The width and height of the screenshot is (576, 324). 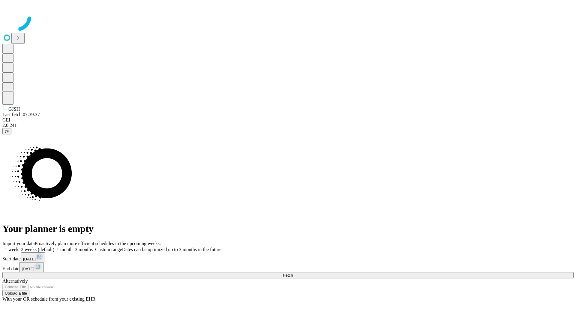 What do you see at coordinates (14, 109) in the screenshot?
I see `span: GJSH` at bounding box center [14, 109].